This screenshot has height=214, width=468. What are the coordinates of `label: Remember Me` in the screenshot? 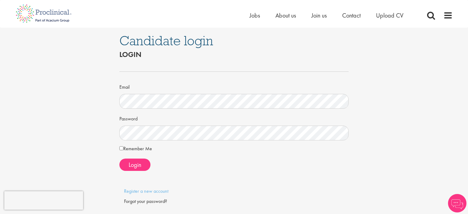 It's located at (136, 149).